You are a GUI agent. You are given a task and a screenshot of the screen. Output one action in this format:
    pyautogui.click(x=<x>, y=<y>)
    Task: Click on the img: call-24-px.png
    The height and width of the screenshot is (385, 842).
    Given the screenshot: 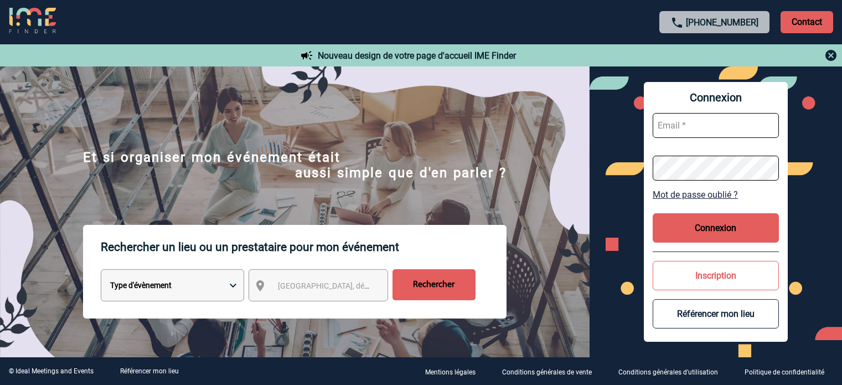 What is the action you would take?
    pyautogui.click(x=677, y=23)
    